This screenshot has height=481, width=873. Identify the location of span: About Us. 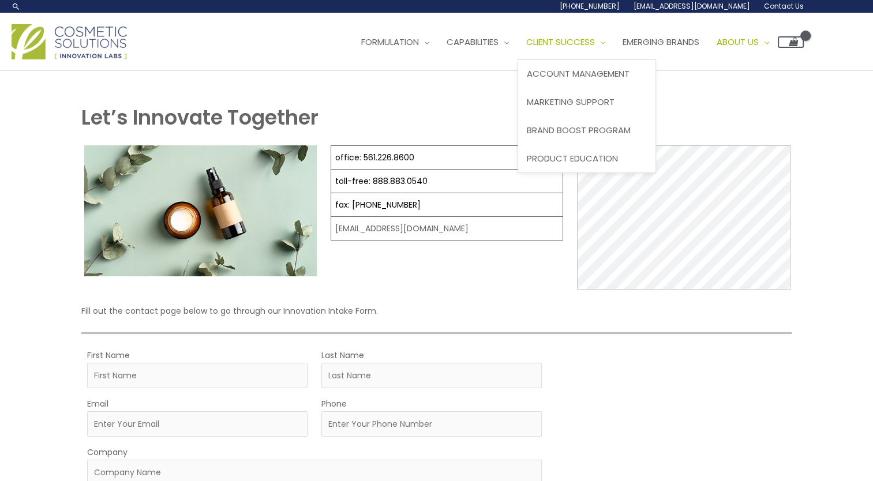
(738, 42).